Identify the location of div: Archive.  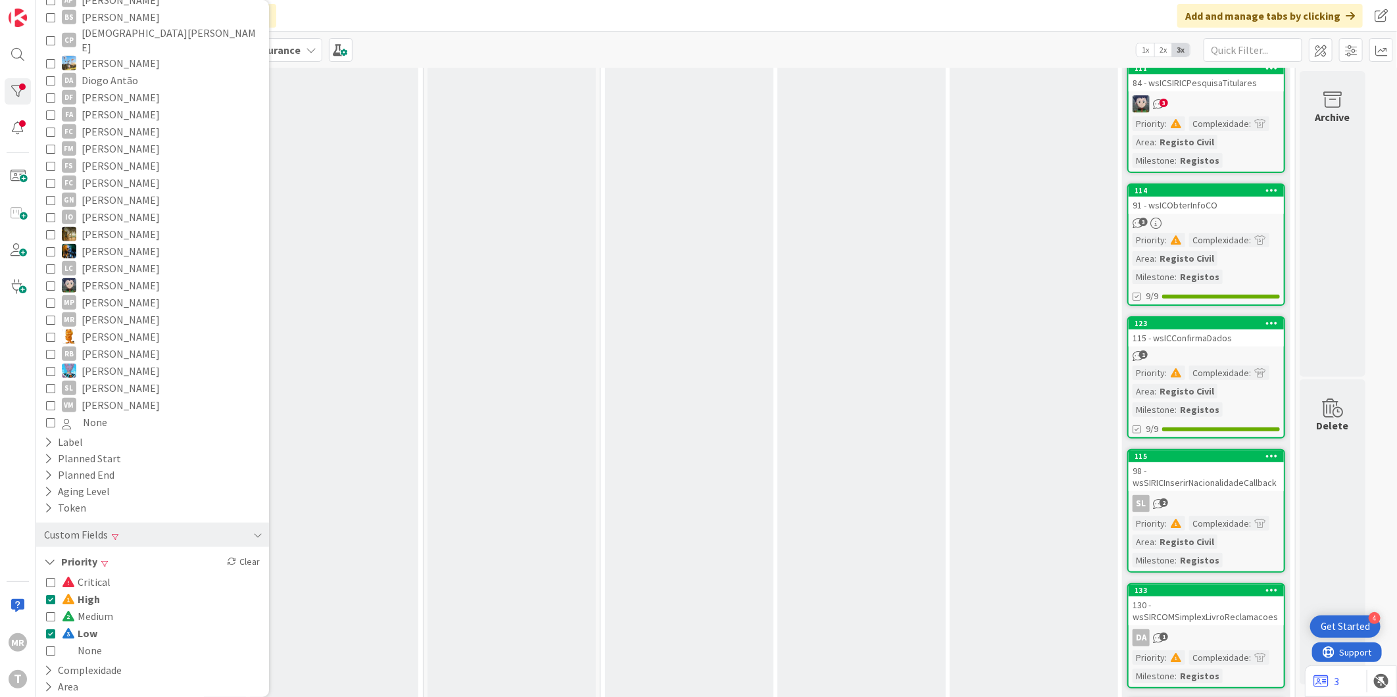
(1333, 117).